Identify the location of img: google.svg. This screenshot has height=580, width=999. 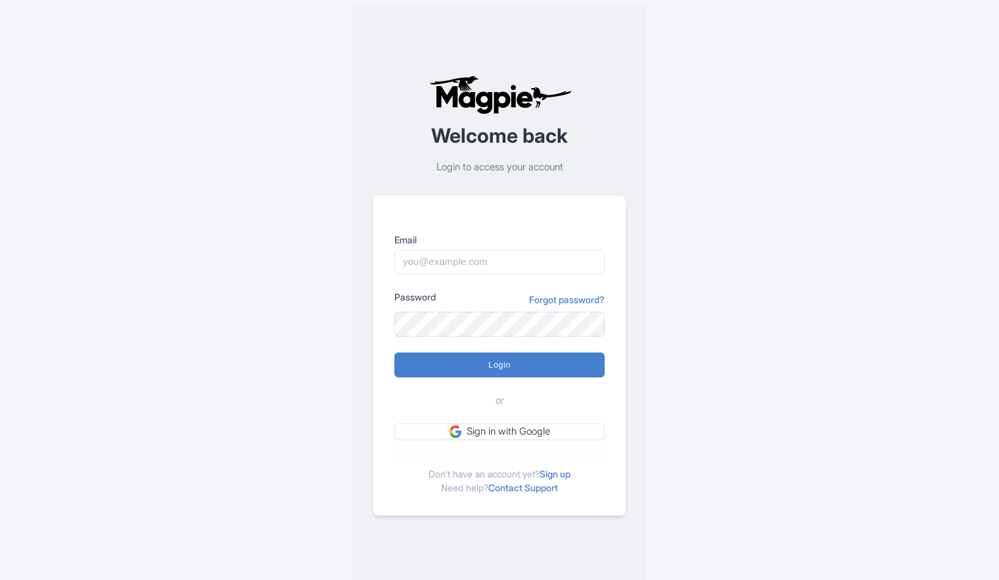
(455, 431).